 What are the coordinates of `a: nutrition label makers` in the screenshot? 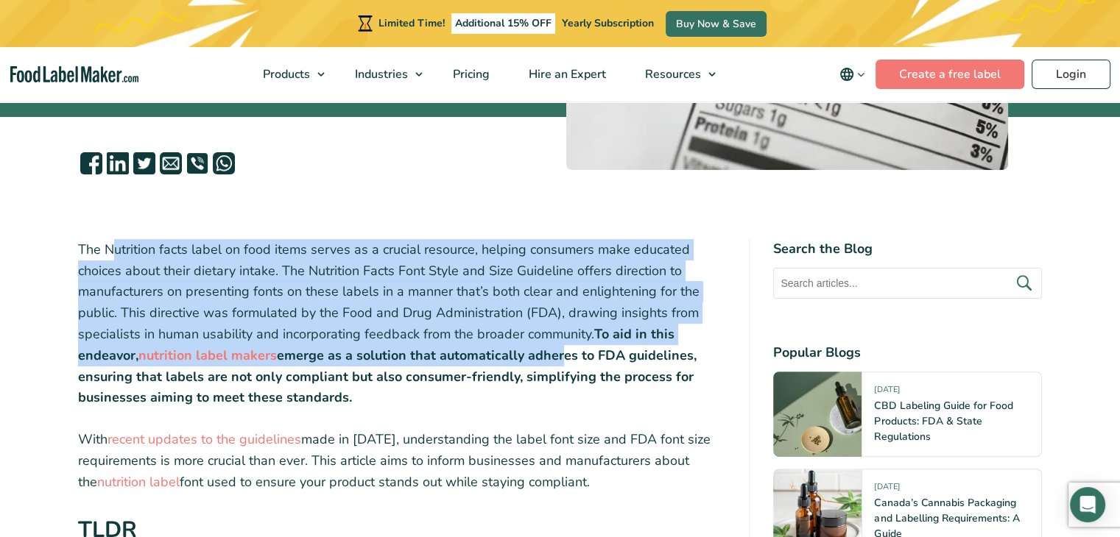 It's located at (208, 356).